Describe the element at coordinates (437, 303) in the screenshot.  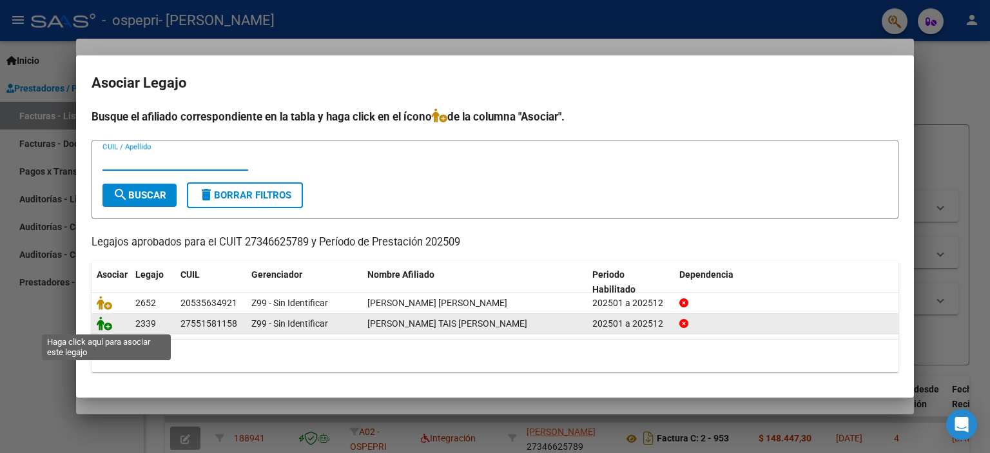
I see `span: MAGGIONI FONTEALBA OWEN WILLIAMS` at that location.